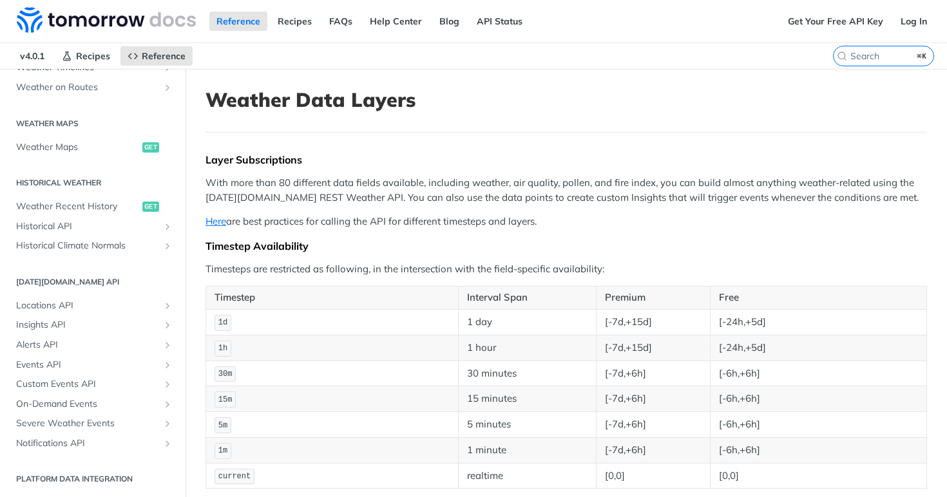 This screenshot has height=497, width=947. Describe the element at coordinates (225, 400) in the screenshot. I see `span: 15m` at that location.